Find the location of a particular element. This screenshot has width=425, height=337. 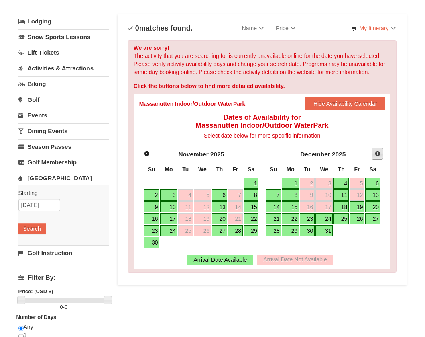

h4: Filter By: is located at coordinates (64, 278).